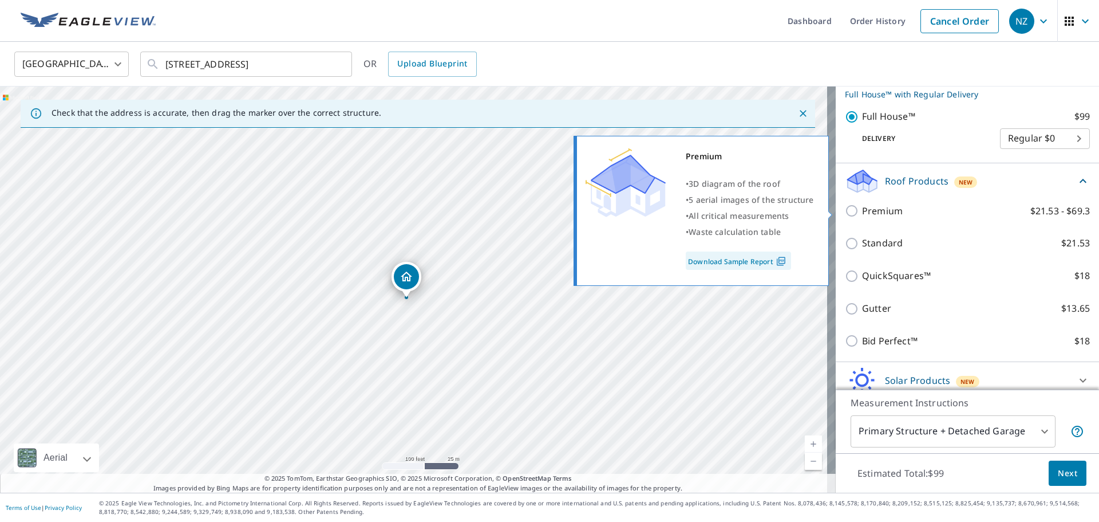 The image size is (1099, 522). Describe the element at coordinates (968, 181) in the screenshot. I see `div: Roof ProductsNew` at that location.